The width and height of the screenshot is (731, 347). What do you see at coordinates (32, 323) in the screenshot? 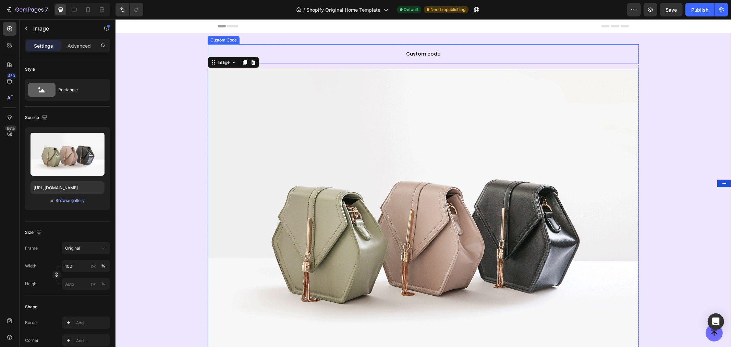
I see `div: Border` at bounding box center [32, 323].